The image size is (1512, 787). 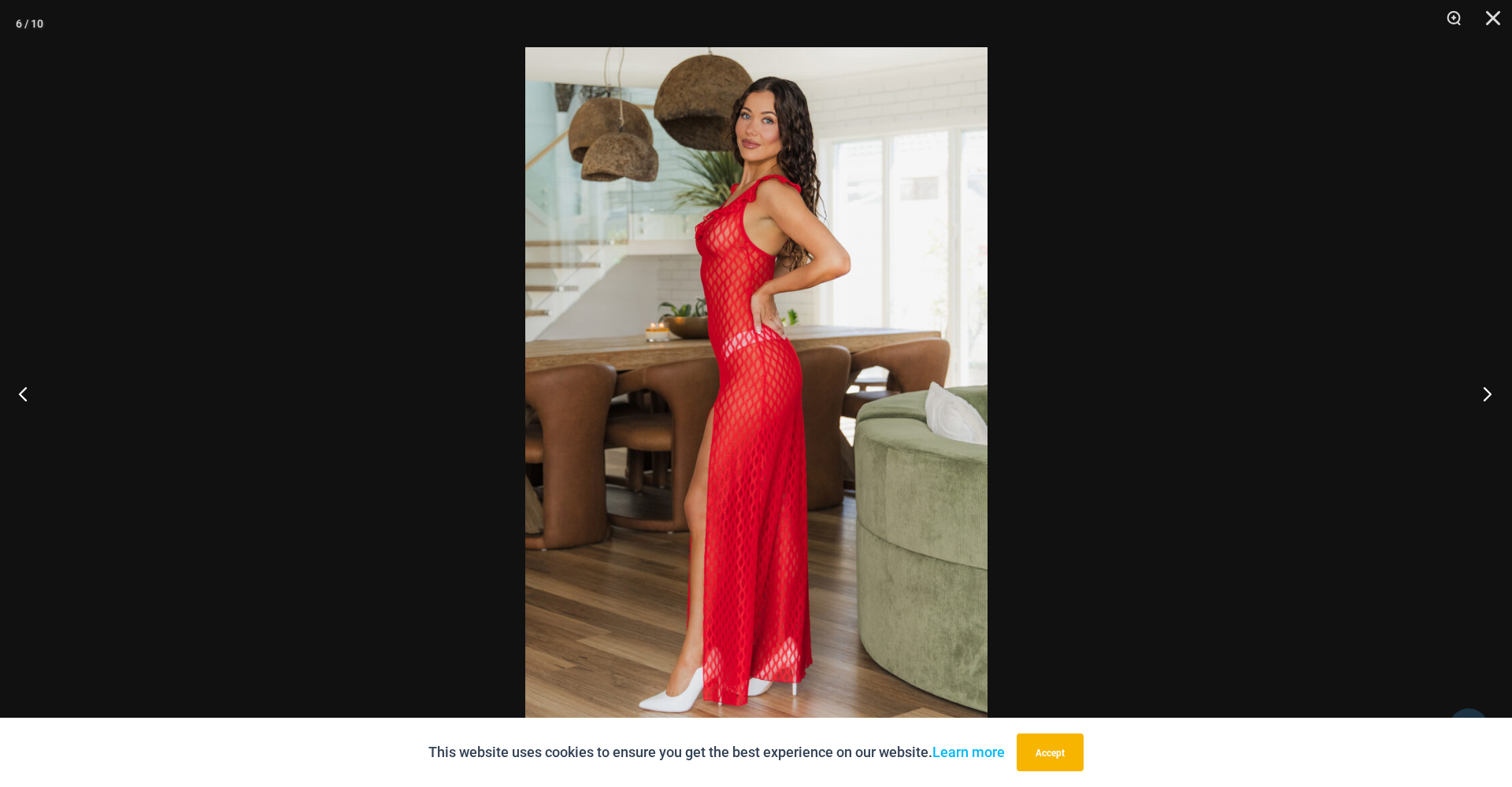 What do you see at coordinates (1481, 394) in the screenshot?
I see `button: Next` at bounding box center [1481, 394].